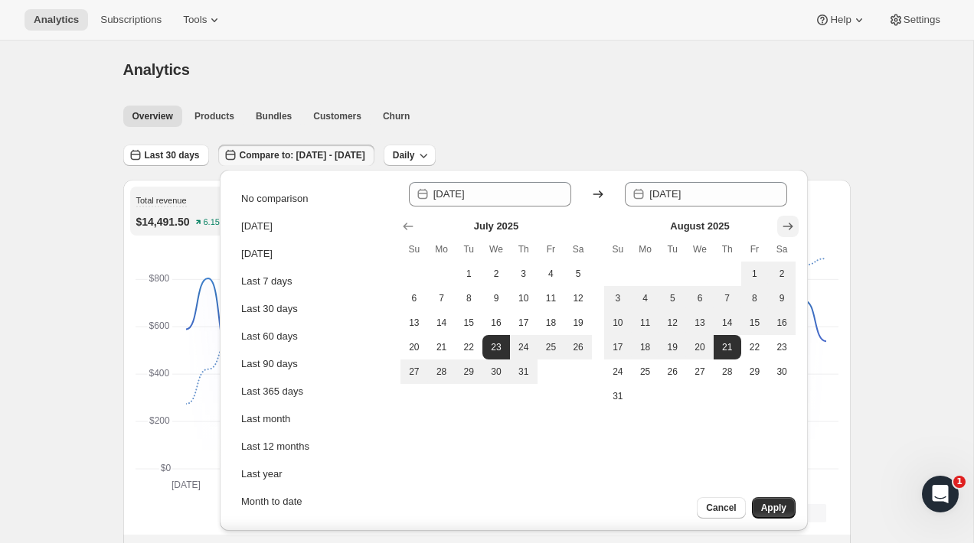  What do you see at coordinates (773, 508) in the screenshot?
I see `button: Apply` at bounding box center [773, 508].